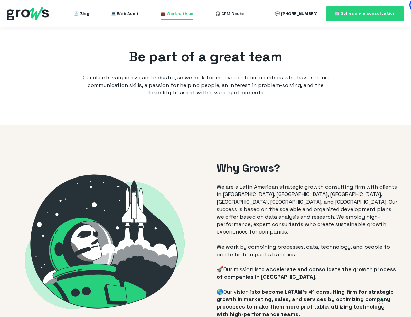 The image size is (411, 317). Describe the element at coordinates (394, 301) in the screenshot. I see `div: Chat Widget` at that location.